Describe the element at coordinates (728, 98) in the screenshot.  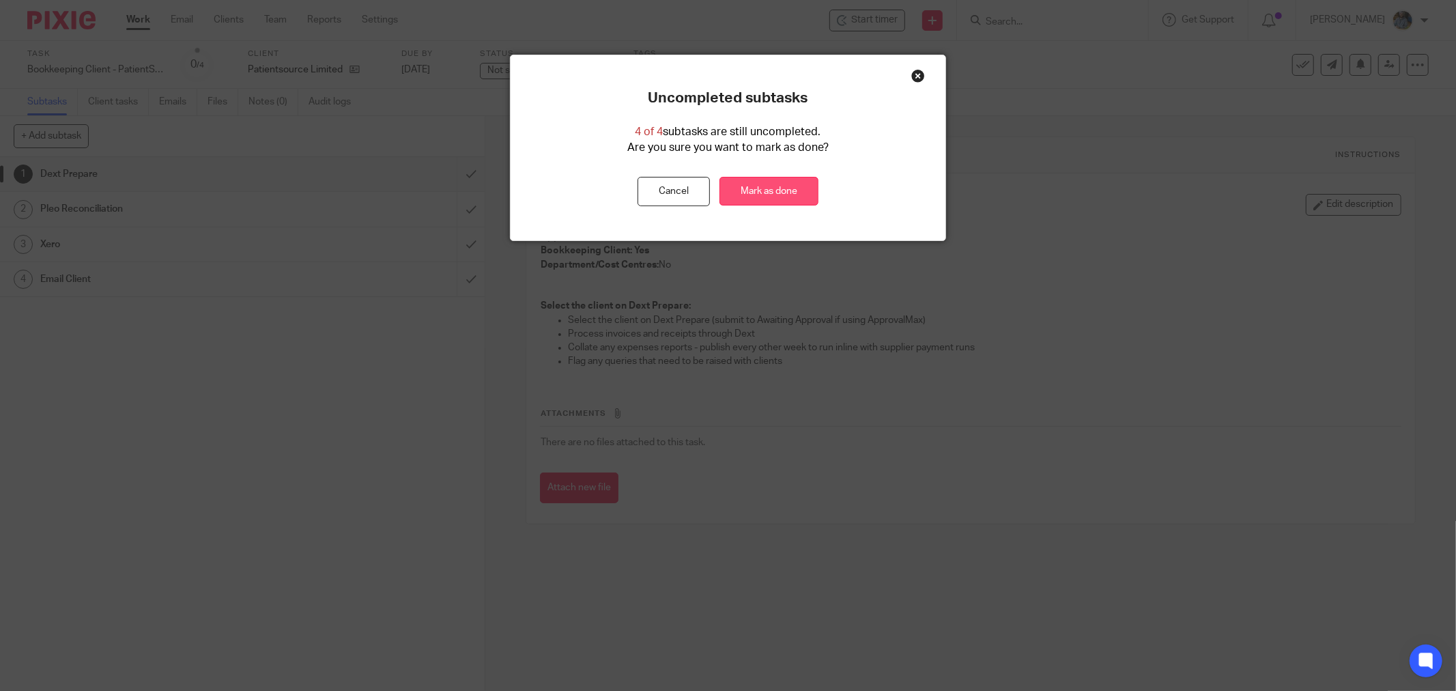
I see `p: Uncompleted subtasks` at that location.